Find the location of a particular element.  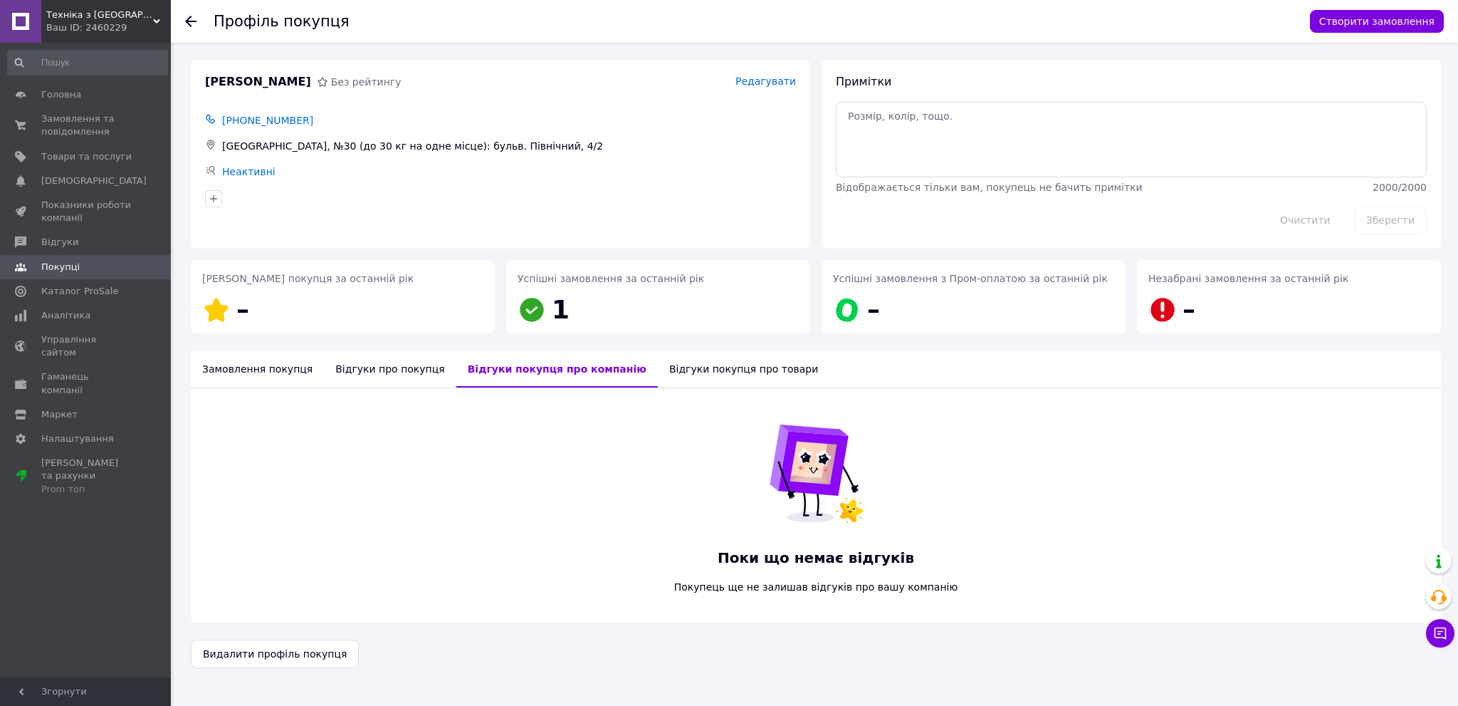

span: Без рейтингу is located at coordinates (366, 82).